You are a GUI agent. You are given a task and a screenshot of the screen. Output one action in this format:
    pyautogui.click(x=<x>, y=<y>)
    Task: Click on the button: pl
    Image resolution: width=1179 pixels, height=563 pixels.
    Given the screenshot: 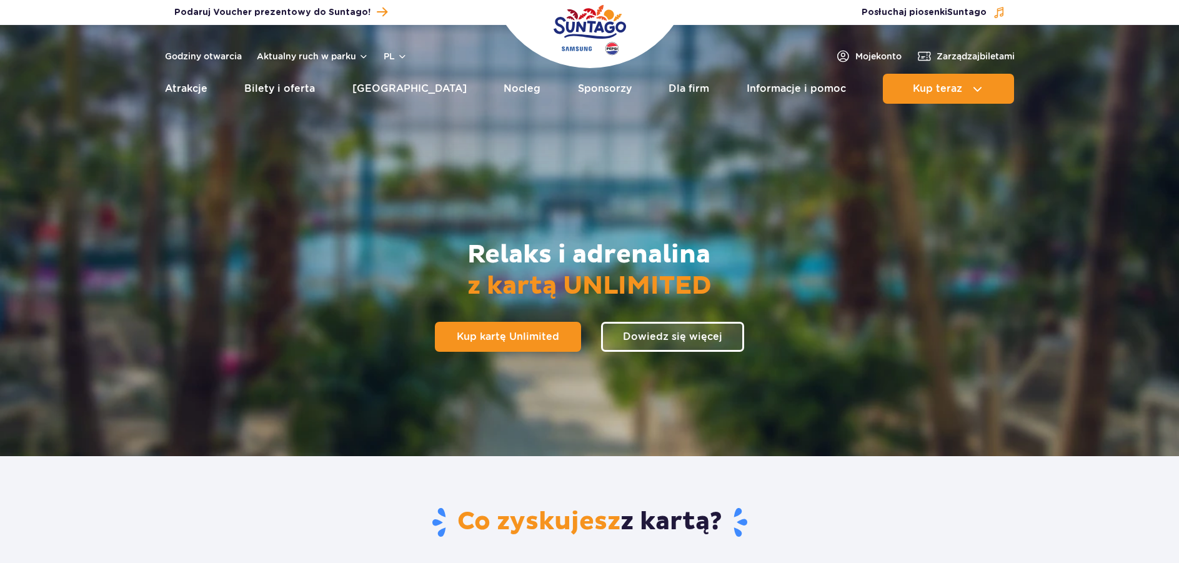 What is the action you would take?
    pyautogui.click(x=396, y=56)
    